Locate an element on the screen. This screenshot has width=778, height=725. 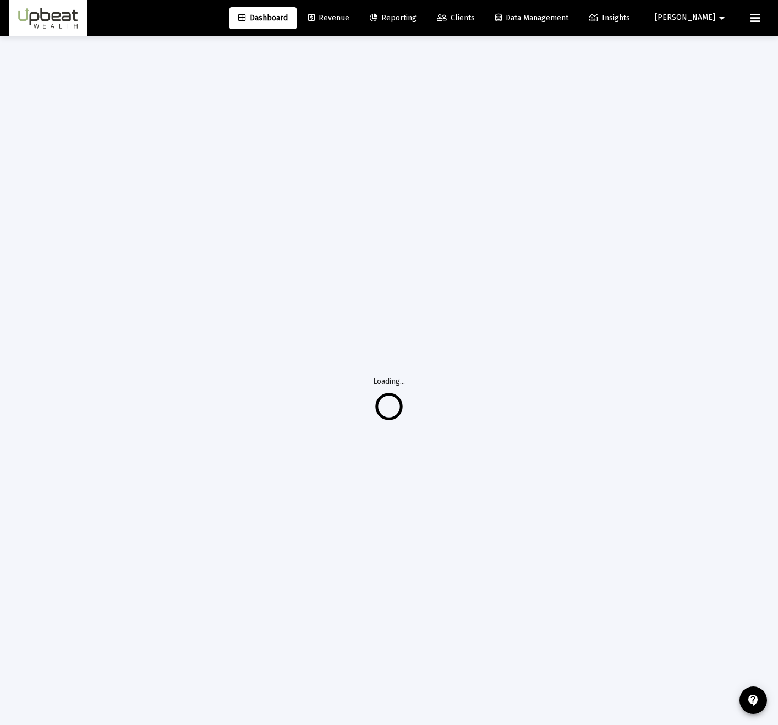
a: Clients is located at coordinates (456, 18).